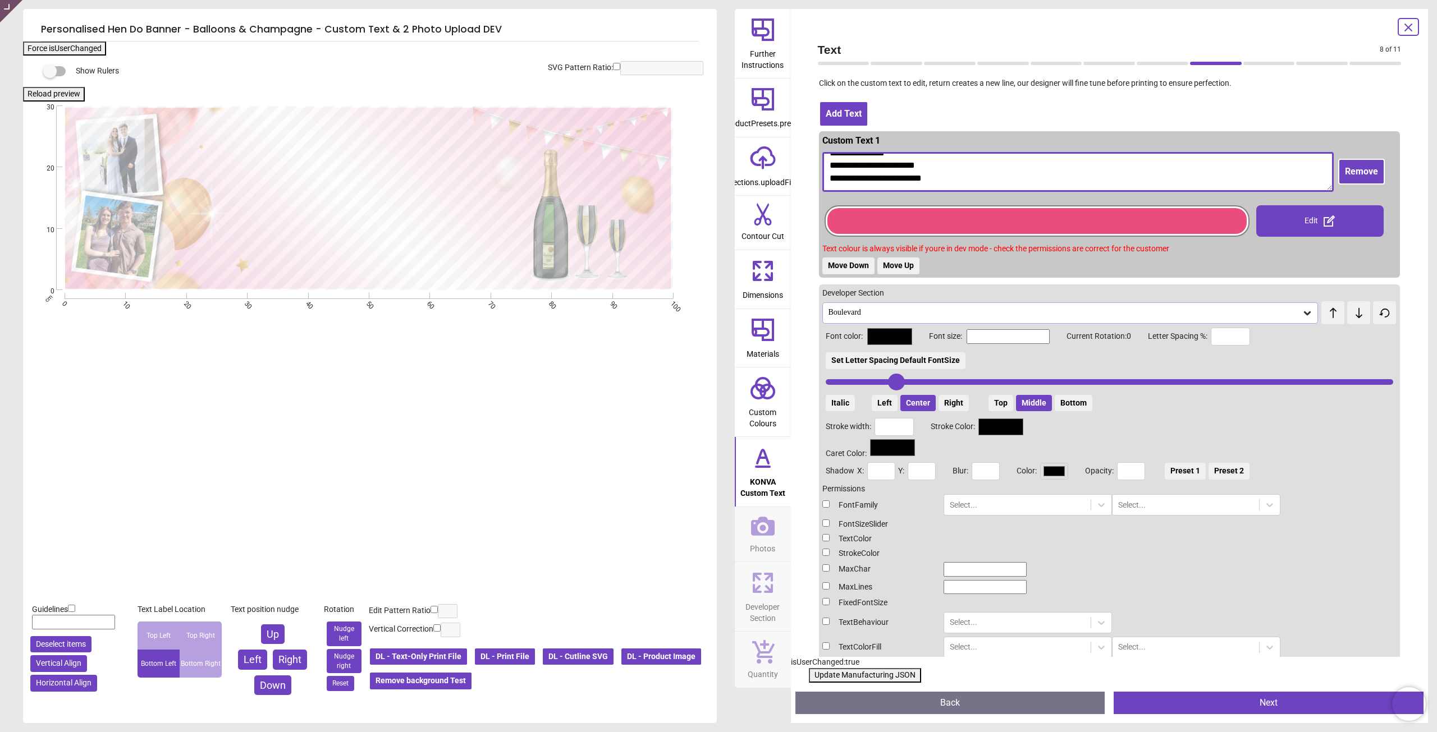  I want to click on button: Move Up, so click(898, 266).